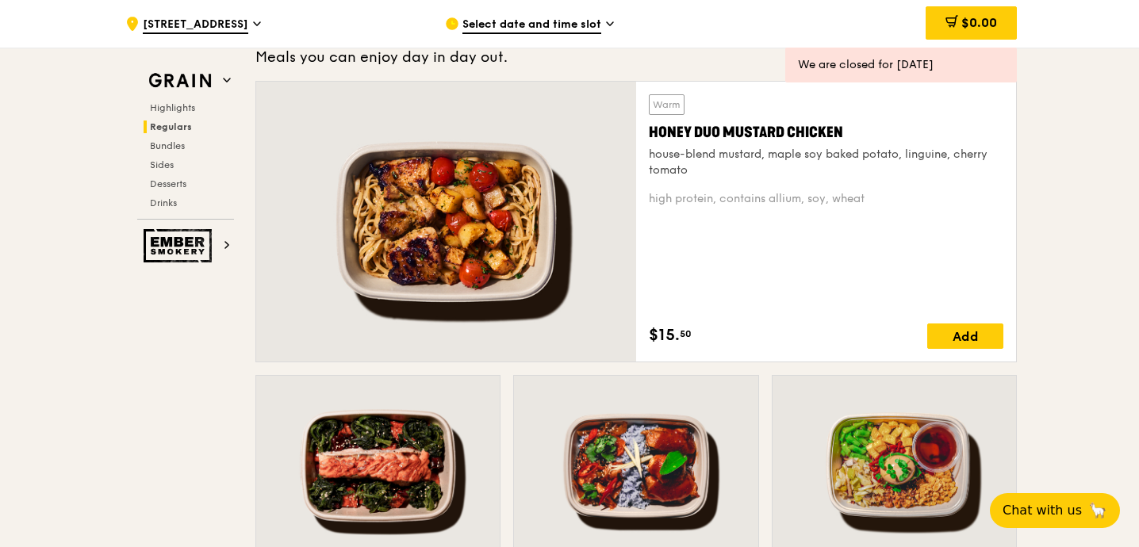 The height and width of the screenshot is (547, 1139). I want to click on span: Bundles, so click(167, 146).